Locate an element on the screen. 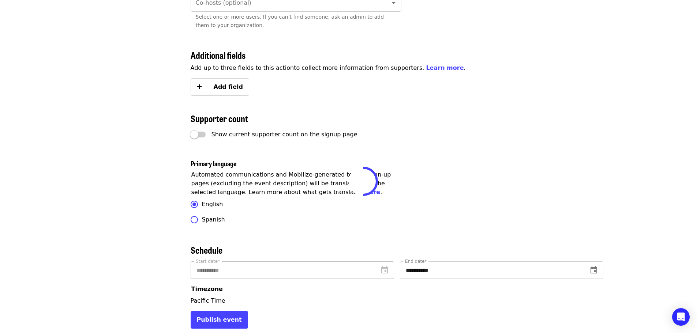  button: Publish event is located at coordinates (219, 320).